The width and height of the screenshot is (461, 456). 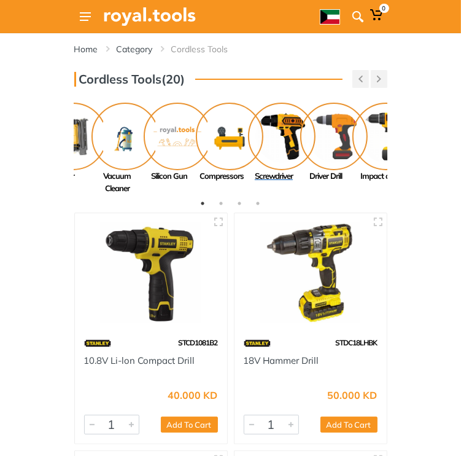 What do you see at coordinates (230, 136) in the screenshot?
I see `img: Royal - Compressors` at bounding box center [230, 136].